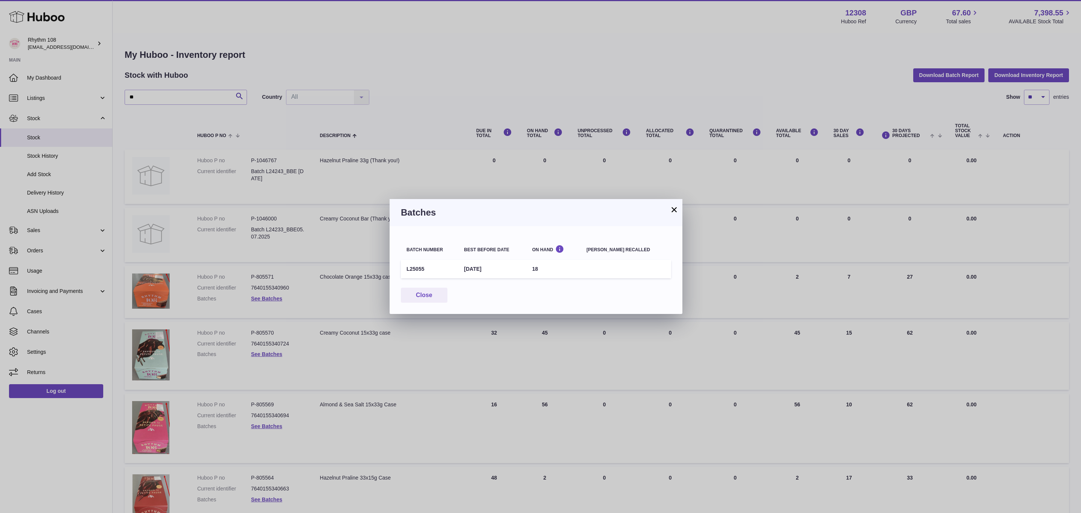 This screenshot has width=1081, height=513. Describe the element at coordinates (429, 250) in the screenshot. I see `div: Batch number` at that location.